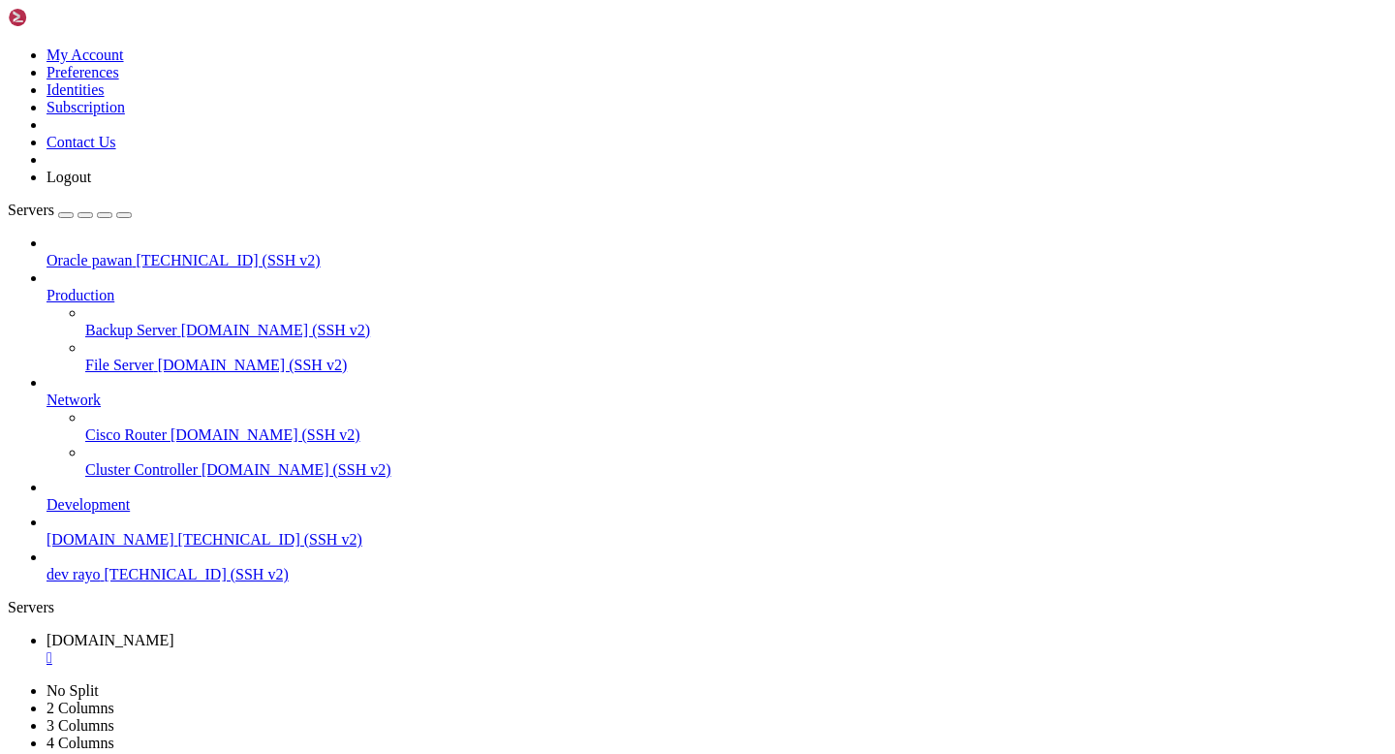 Image resolution: width=1395 pixels, height=754 pixels. What do you see at coordinates (12, 32) in the screenshot?
I see `div: (0, 1)` at bounding box center [12, 32].